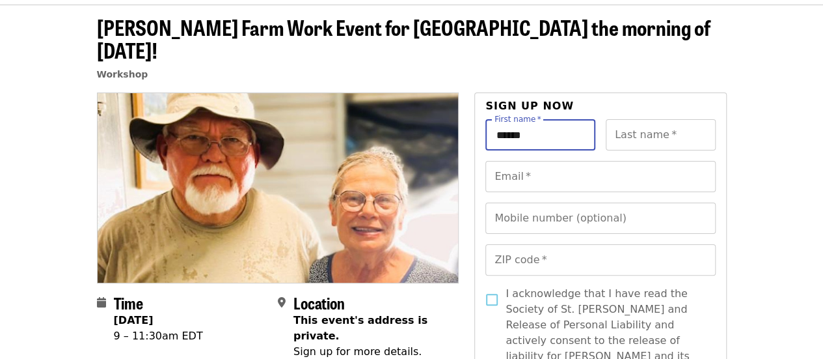 This screenshot has width=823, height=359. I want to click on i: calendar icon, so click(102, 302).